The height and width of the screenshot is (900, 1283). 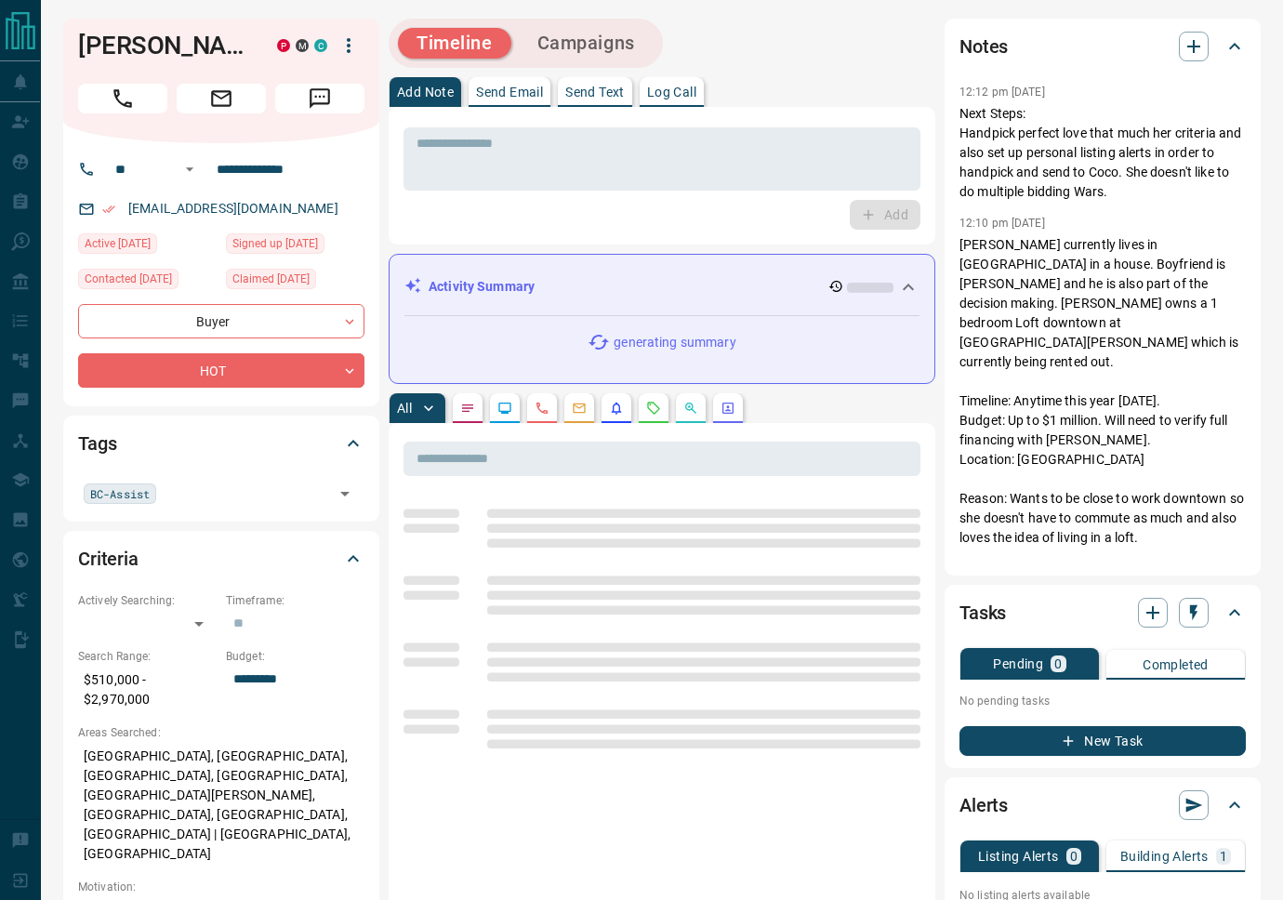 What do you see at coordinates (147, 246) in the screenshot?
I see `div: Thu Aug 14 2025` at bounding box center [147, 246].